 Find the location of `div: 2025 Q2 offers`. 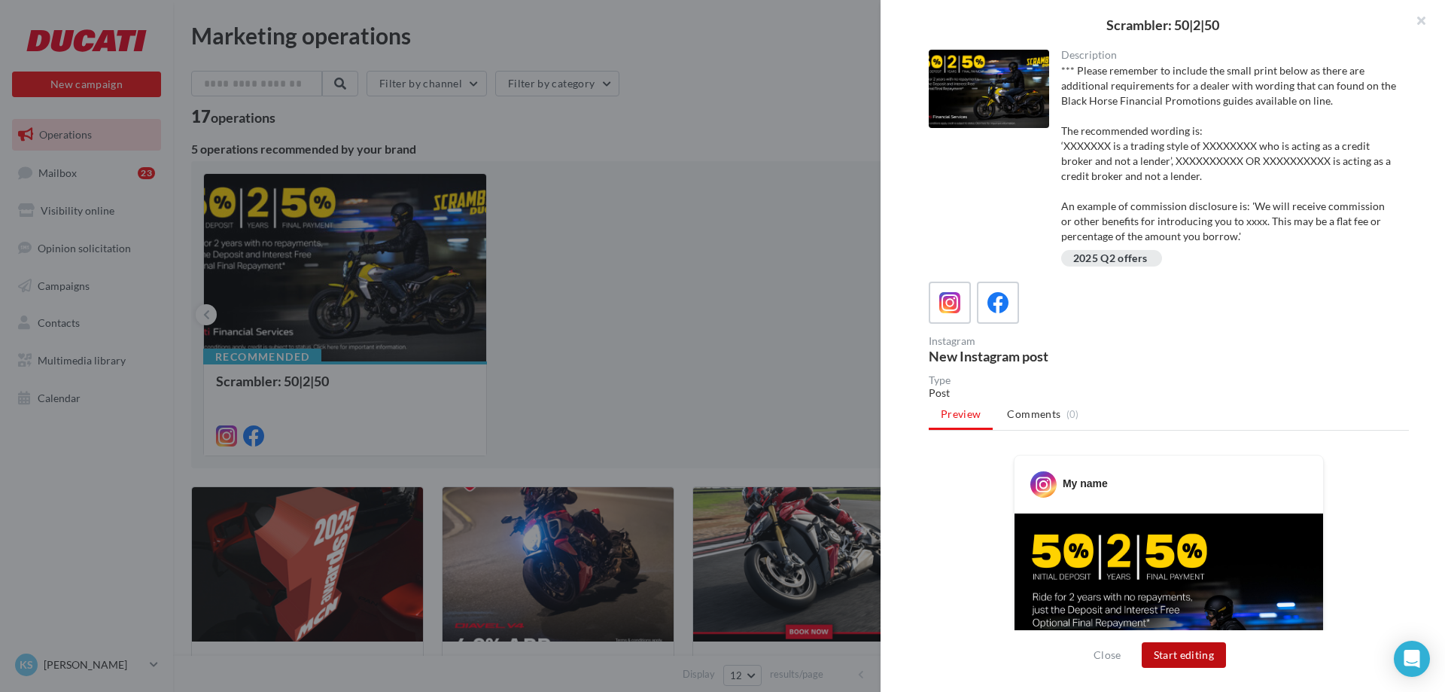

div: 2025 Q2 offers is located at coordinates (1110, 258).